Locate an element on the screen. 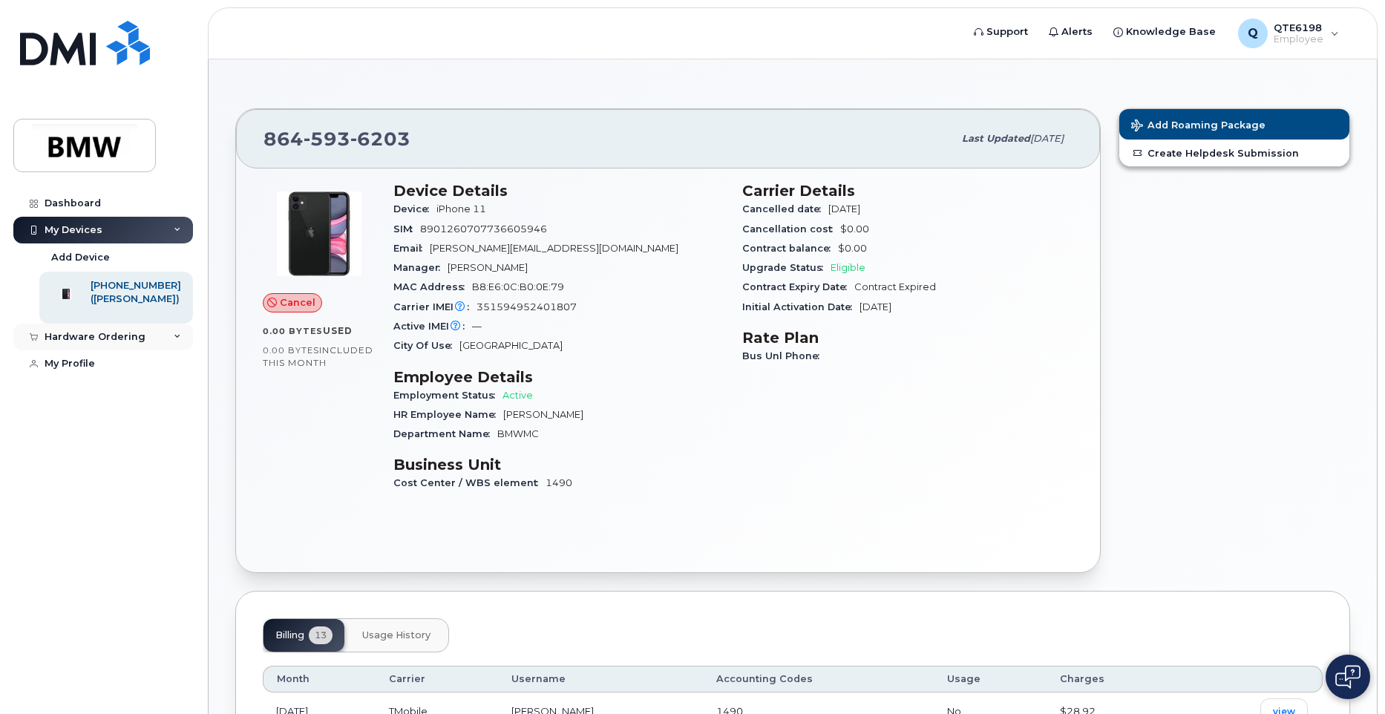  span: Contract Expiry Date is located at coordinates (798, 287).